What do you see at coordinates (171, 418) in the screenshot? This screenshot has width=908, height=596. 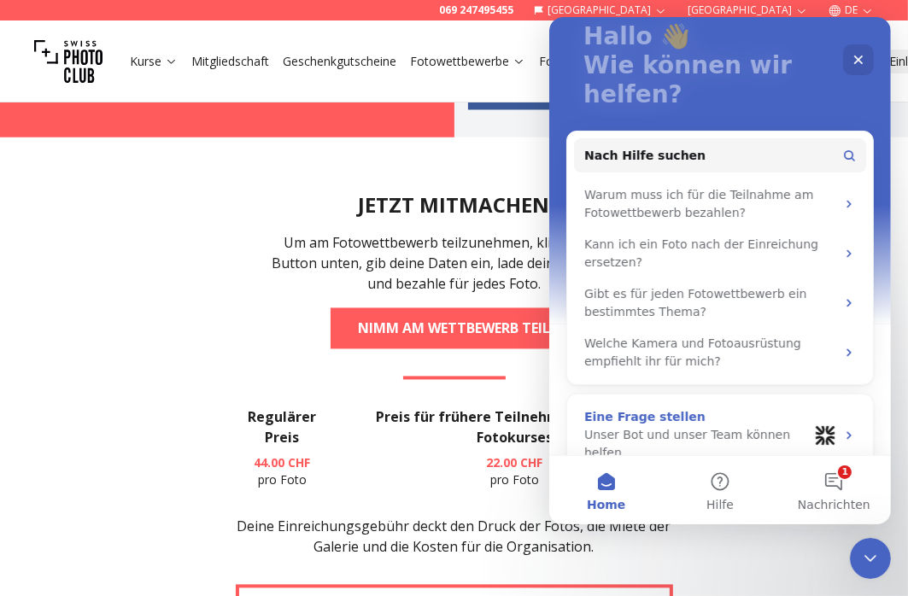 I see `div: Eine Frage stellenUnser Bot und unser Team können helfenProfile image for Fin` at bounding box center [171, 418].